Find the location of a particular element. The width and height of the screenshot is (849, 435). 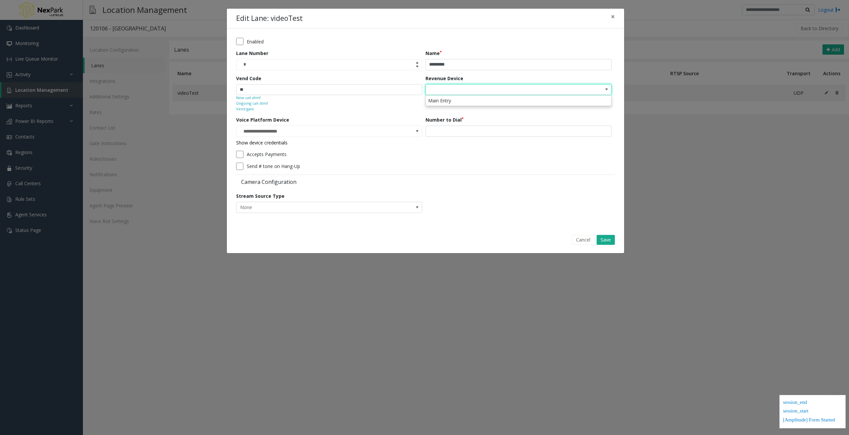

label: Vend Code is located at coordinates (249, 78).